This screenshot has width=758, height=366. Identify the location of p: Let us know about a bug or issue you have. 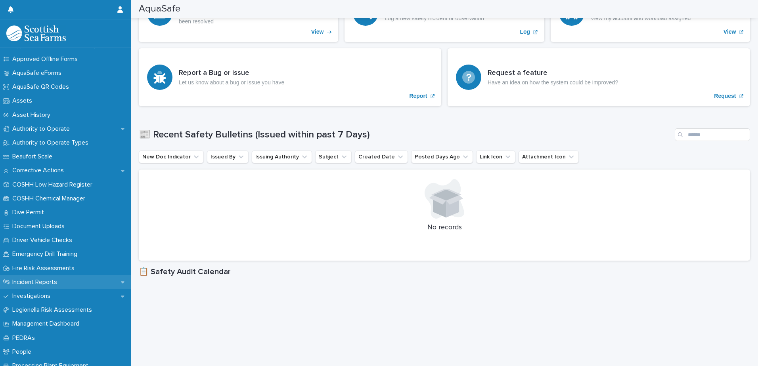
(232, 82).